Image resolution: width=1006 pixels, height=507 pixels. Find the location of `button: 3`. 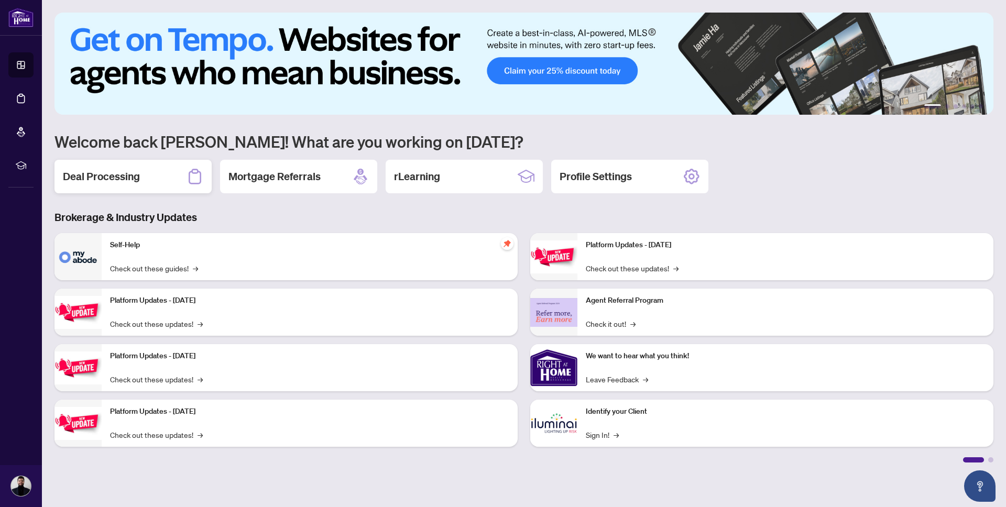

button: 3 is located at coordinates (955, 106).